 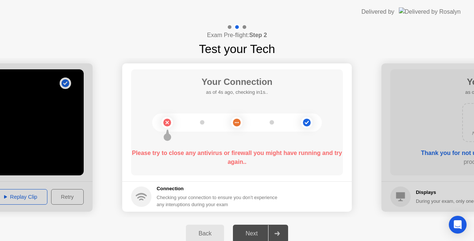 I want to click on div: Back, so click(x=205, y=233).